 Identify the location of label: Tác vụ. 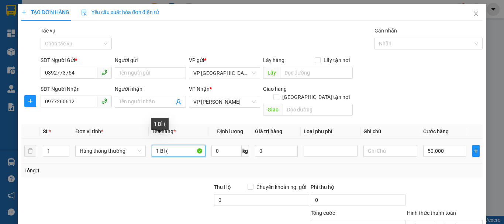
(48, 31).